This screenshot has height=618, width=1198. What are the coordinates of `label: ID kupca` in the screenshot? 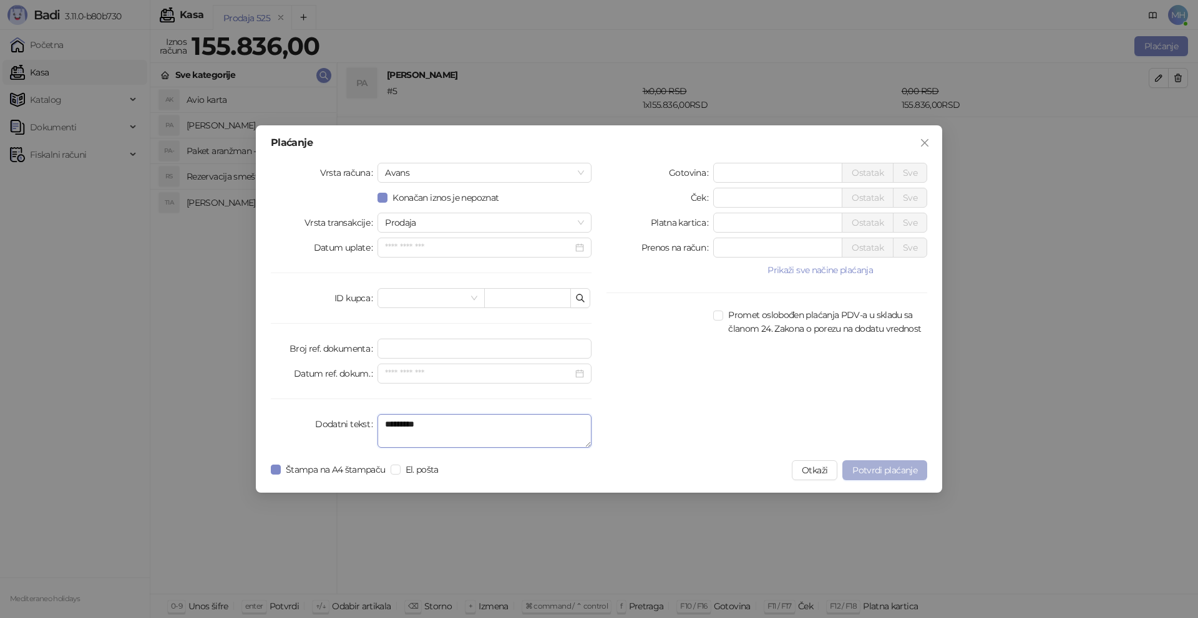 It's located at (356, 298).